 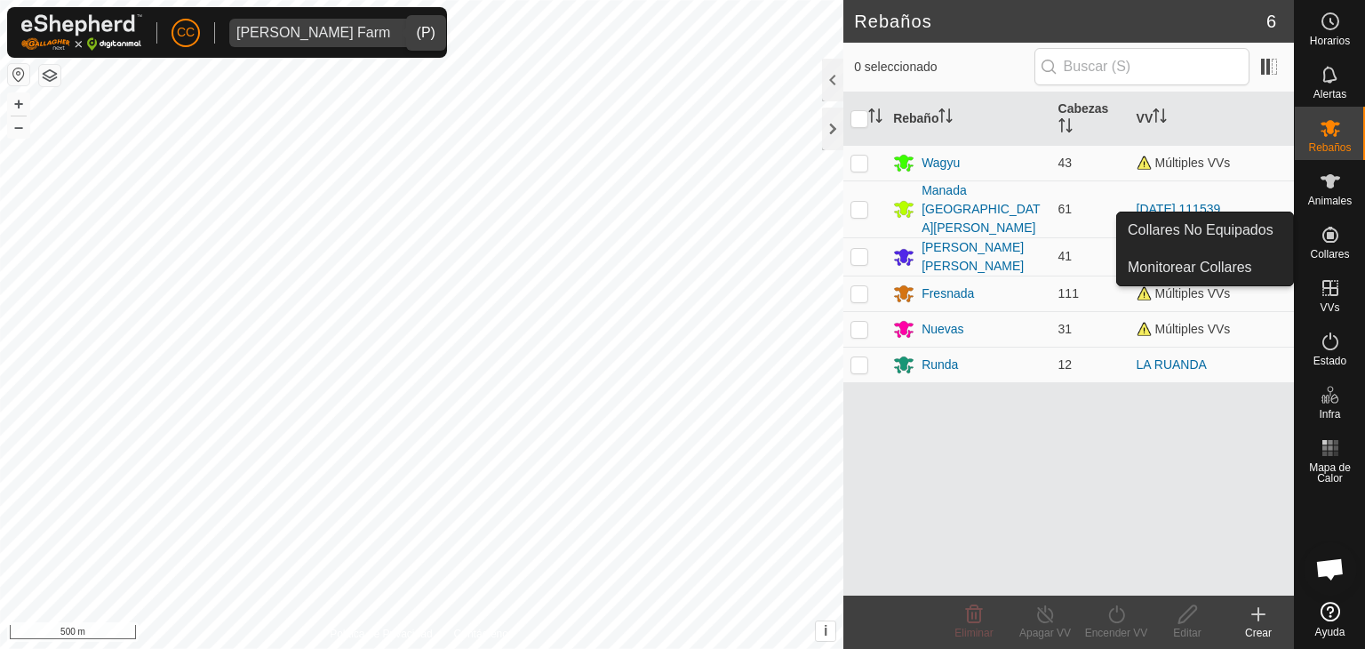 I want to click on div: Apagar VV, so click(x=1045, y=633).